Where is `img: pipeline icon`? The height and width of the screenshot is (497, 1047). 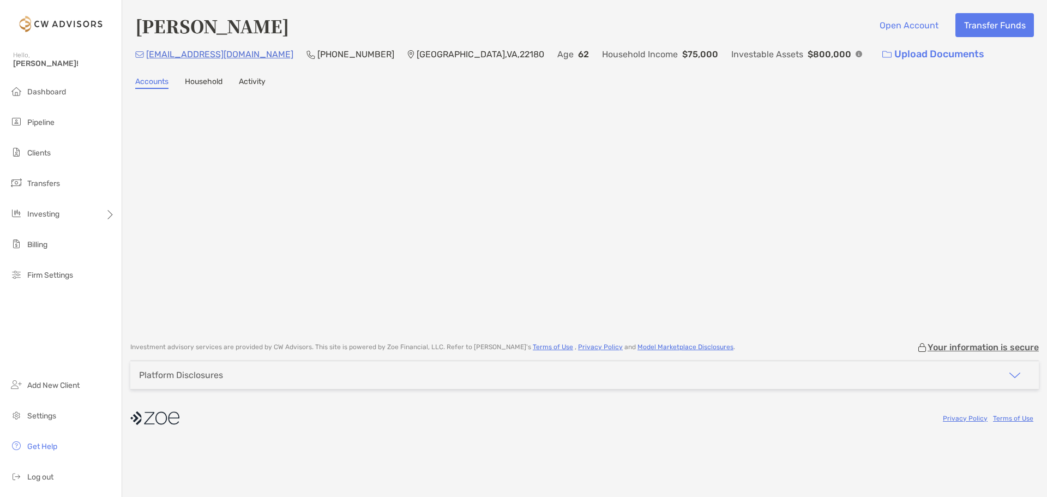 img: pipeline icon is located at coordinates (16, 122).